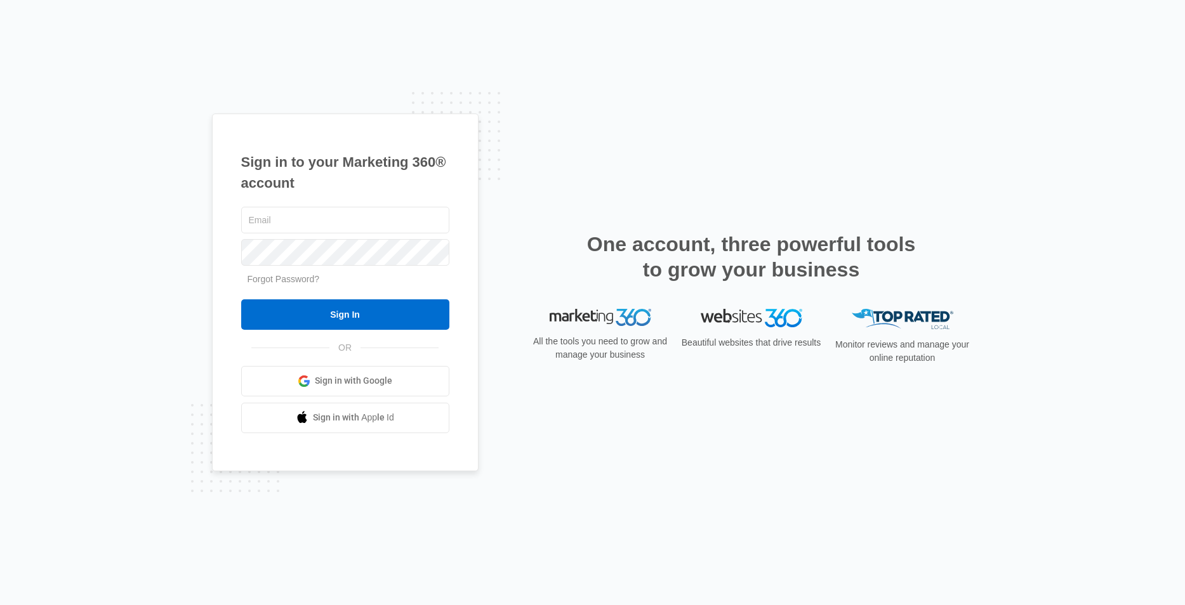 The width and height of the screenshot is (1185, 605). Describe the element at coordinates (902, 352) in the screenshot. I see `p: Monitor reviews and manage your online reputation` at that location.